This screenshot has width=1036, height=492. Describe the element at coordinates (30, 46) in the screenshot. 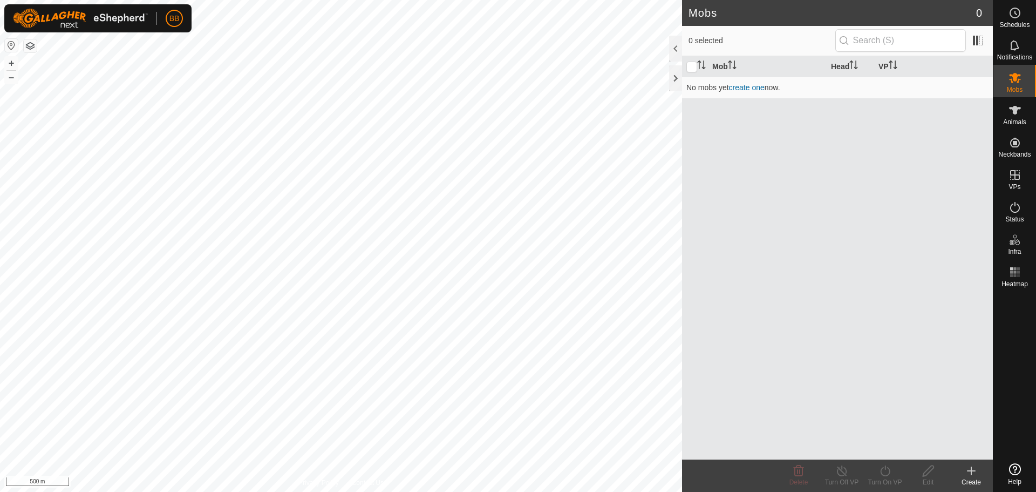

I see `button: Map Layers` at that location.